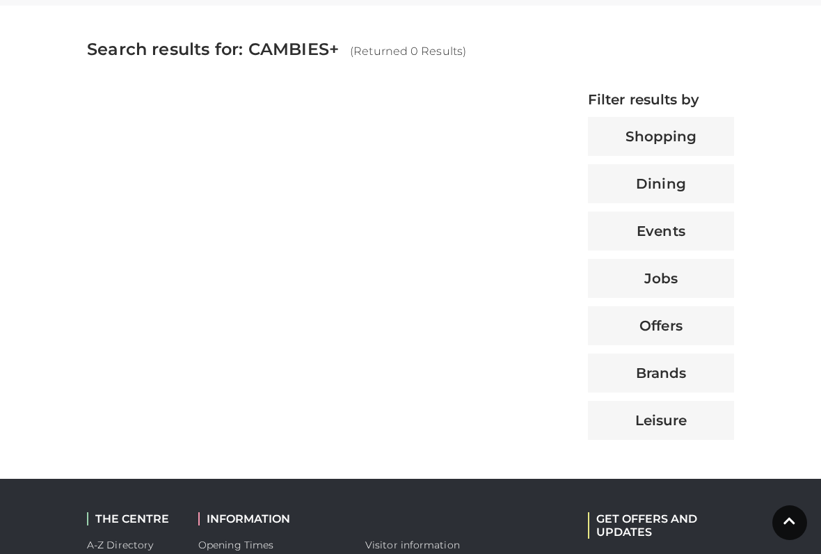 The width and height of the screenshot is (821, 554). What do you see at coordinates (661, 184) in the screenshot?
I see `button: Dining` at bounding box center [661, 184].